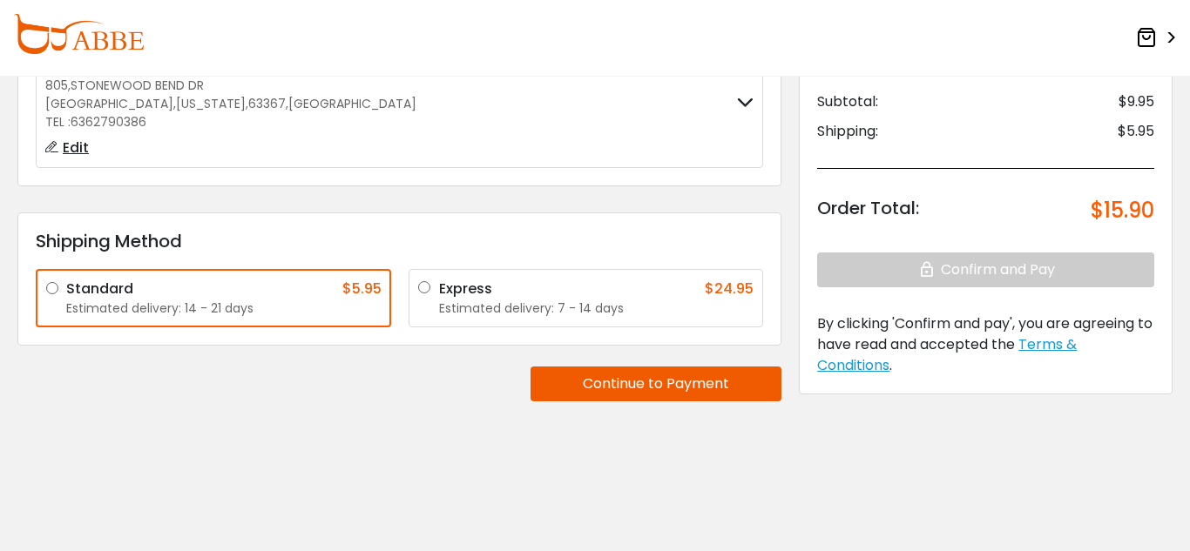 This screenshot has width=1190, height=551. I want to click on div: Estimated delivery: 14 - 21 days, so click(224, 308).